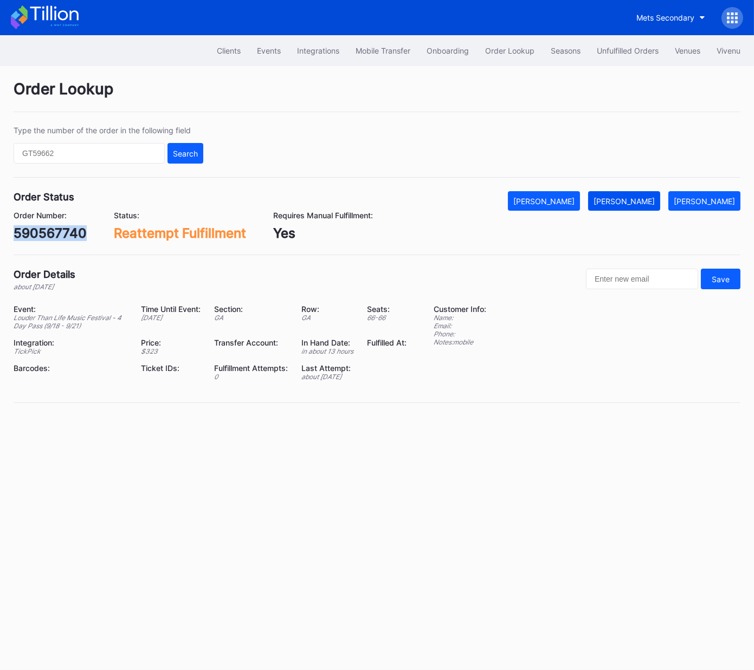 Image resolution: width=754 pixels, height=670 pixels. What do you see at coordinates (108, 130) in the screenshot?
I see `div: Type the number of the order in the following field` at bounding box center [108, 130].